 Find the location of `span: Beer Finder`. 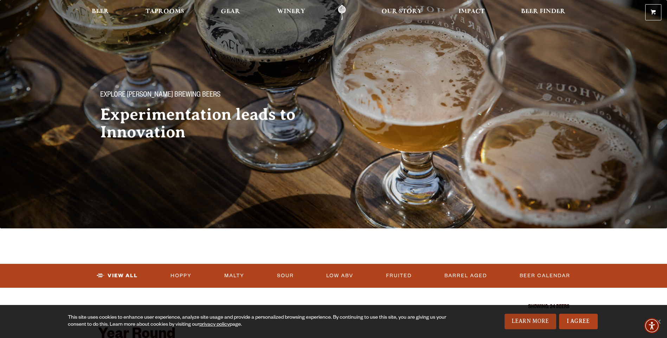

span: Beer Finder is located at coordinates (543, 12).